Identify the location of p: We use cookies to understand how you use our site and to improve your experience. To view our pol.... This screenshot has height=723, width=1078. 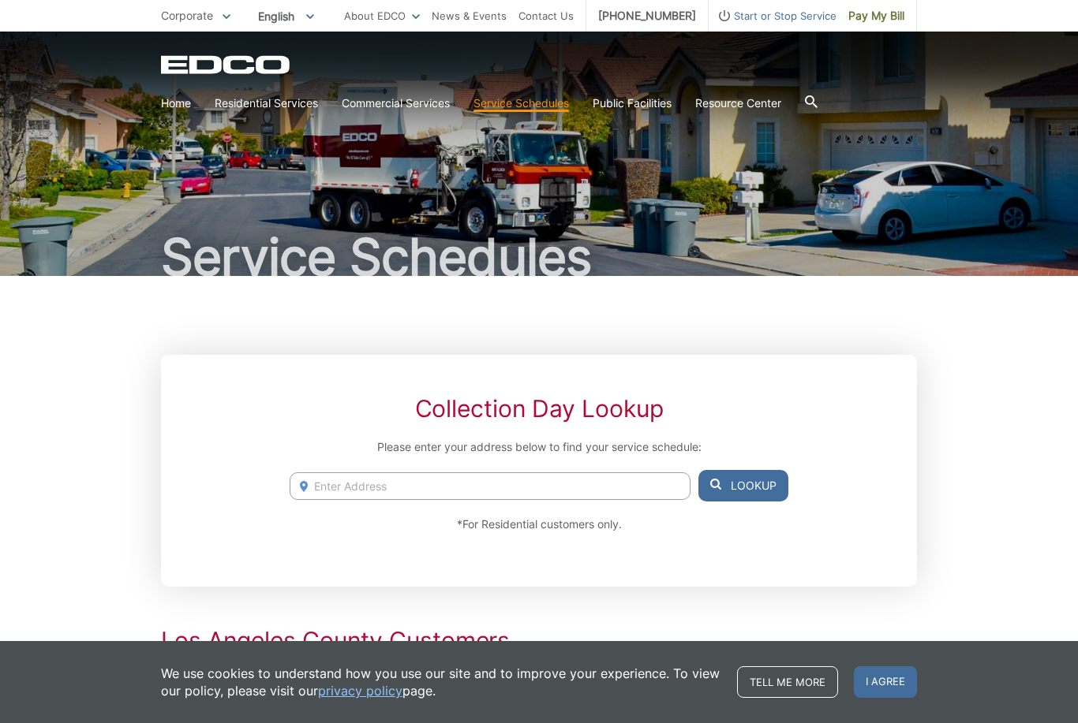
(441, 682).